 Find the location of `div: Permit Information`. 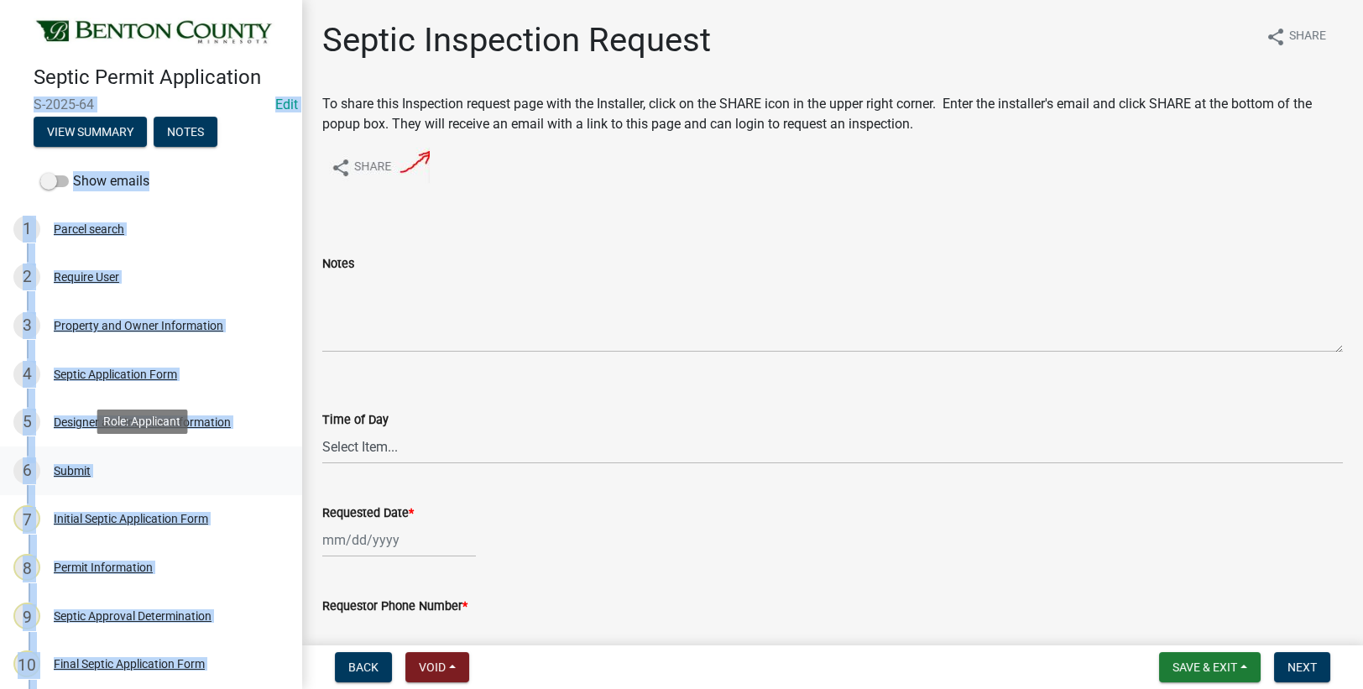

div: Permit Information is located at coordinates (103, 567).